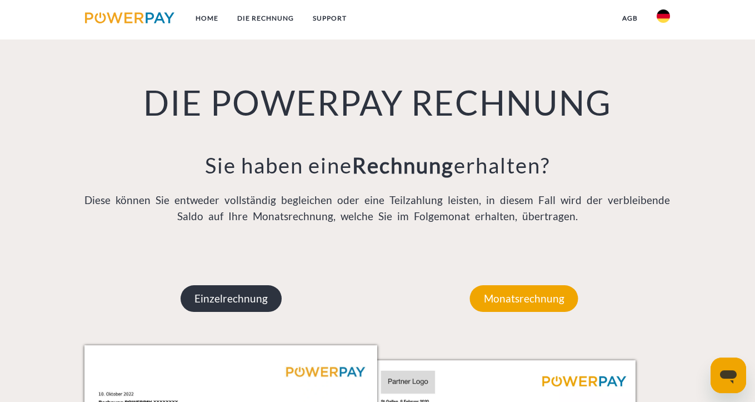  Describe the element at coordinates (129, 18) in the screenshot. I see `img: logo-powerpay.svg` at that location.